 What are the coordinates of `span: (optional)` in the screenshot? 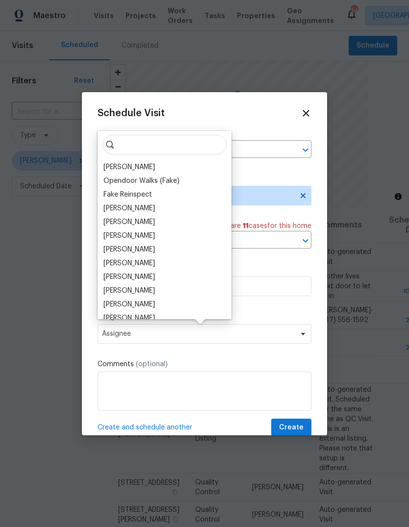 It's located at (152, 364).